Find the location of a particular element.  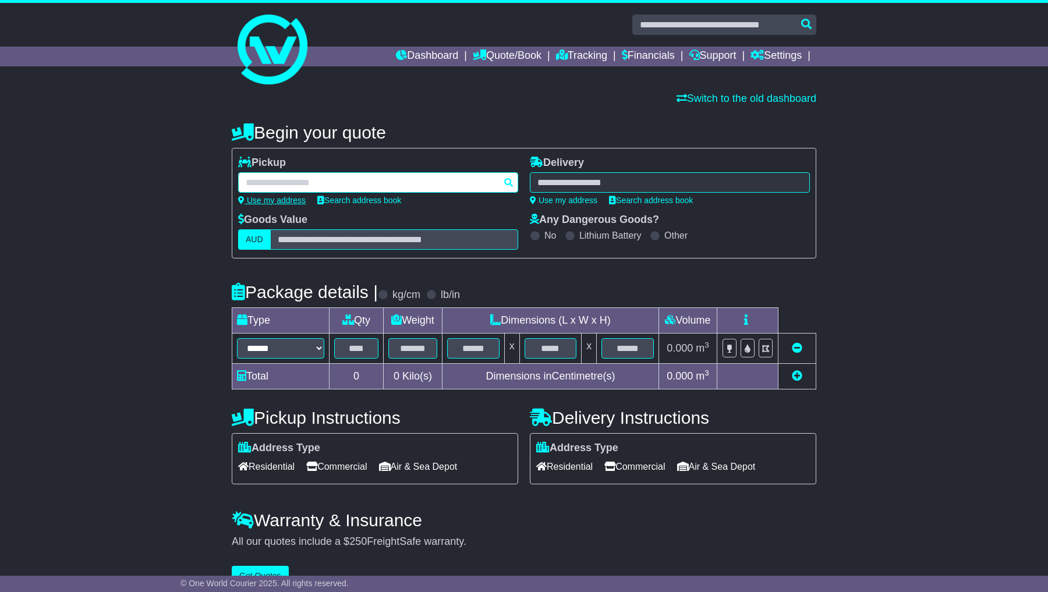

label: Pickup is located at coordinates (262, 163).